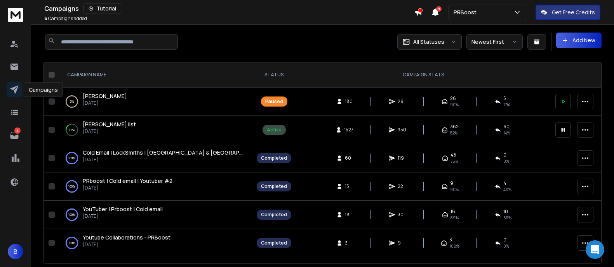 The image size is (614, 267). I want to click on span: 10, so click(505, 212).